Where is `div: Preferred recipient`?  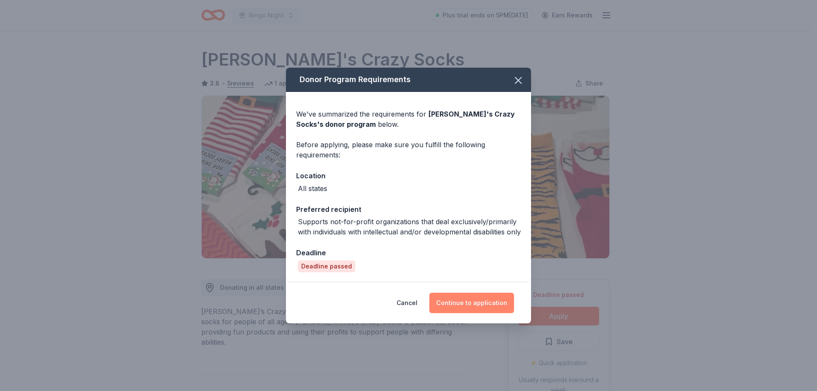 div: Preferred recipient is located at coordinates (409, 209).